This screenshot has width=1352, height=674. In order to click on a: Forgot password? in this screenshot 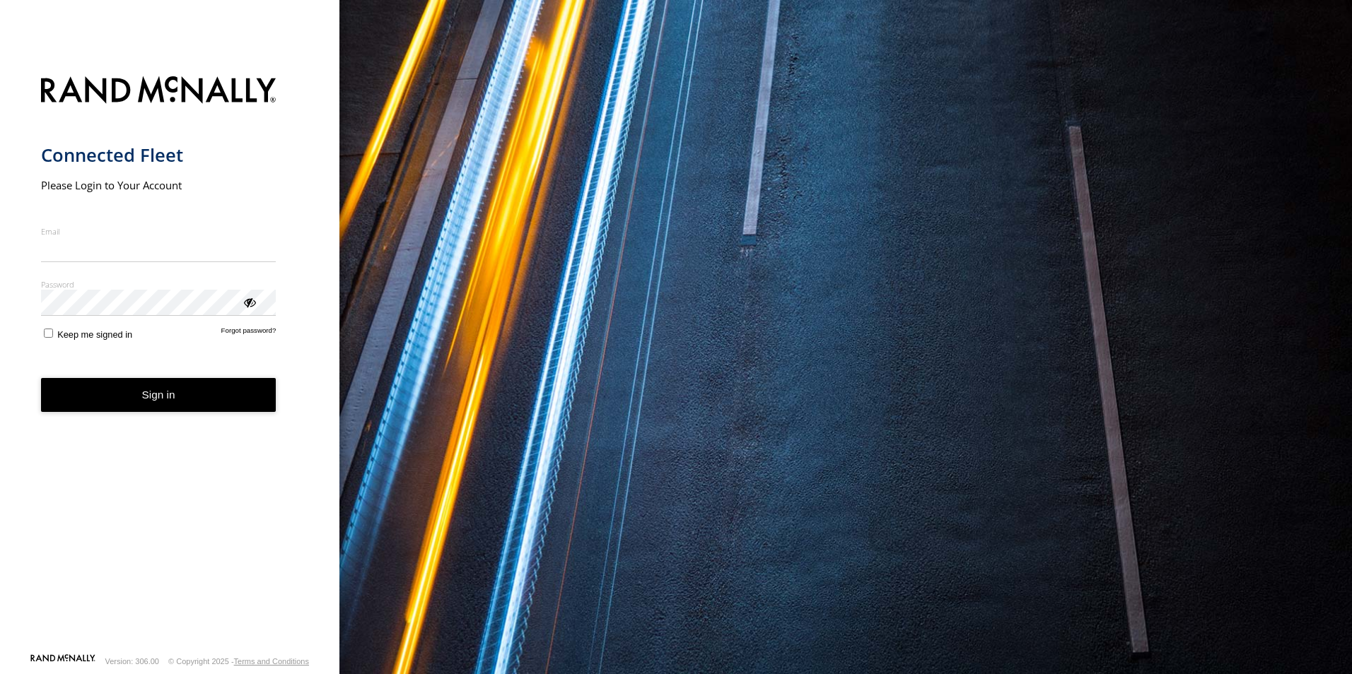, I will do `click(249, 333)`.